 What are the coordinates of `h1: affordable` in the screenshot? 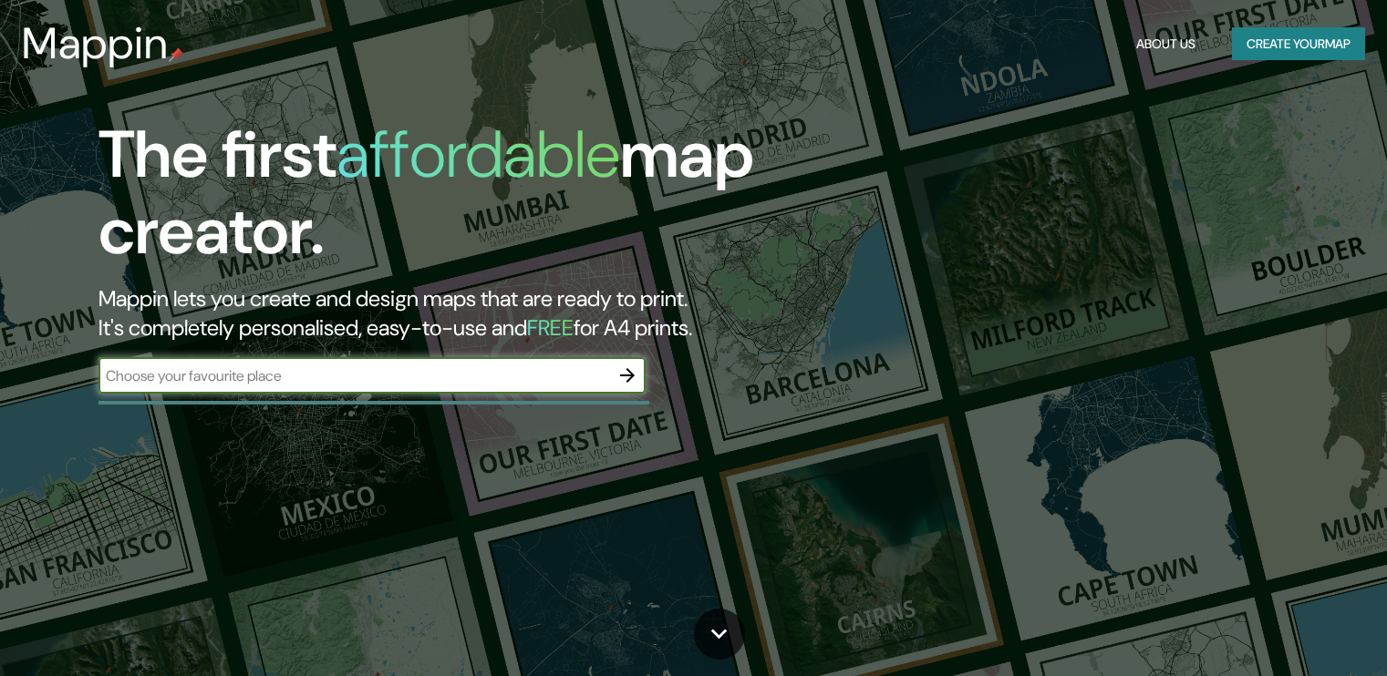 It's located at (478, 154).